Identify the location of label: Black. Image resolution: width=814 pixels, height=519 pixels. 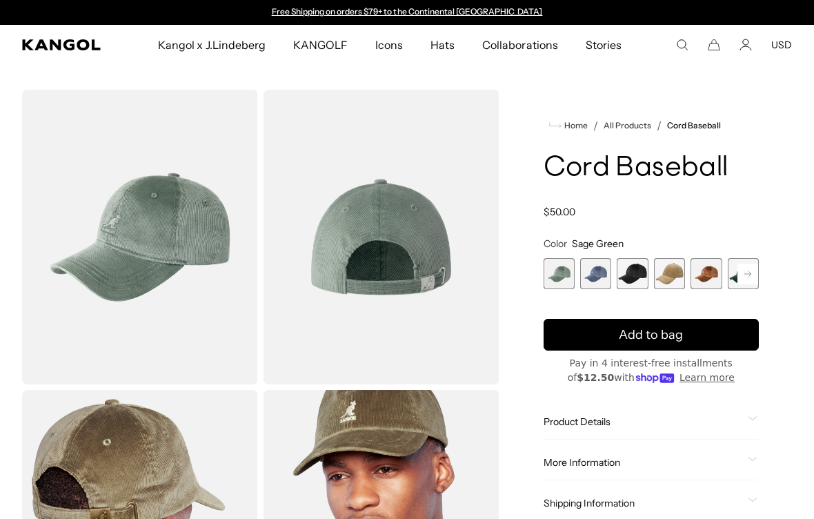
(632, 273).